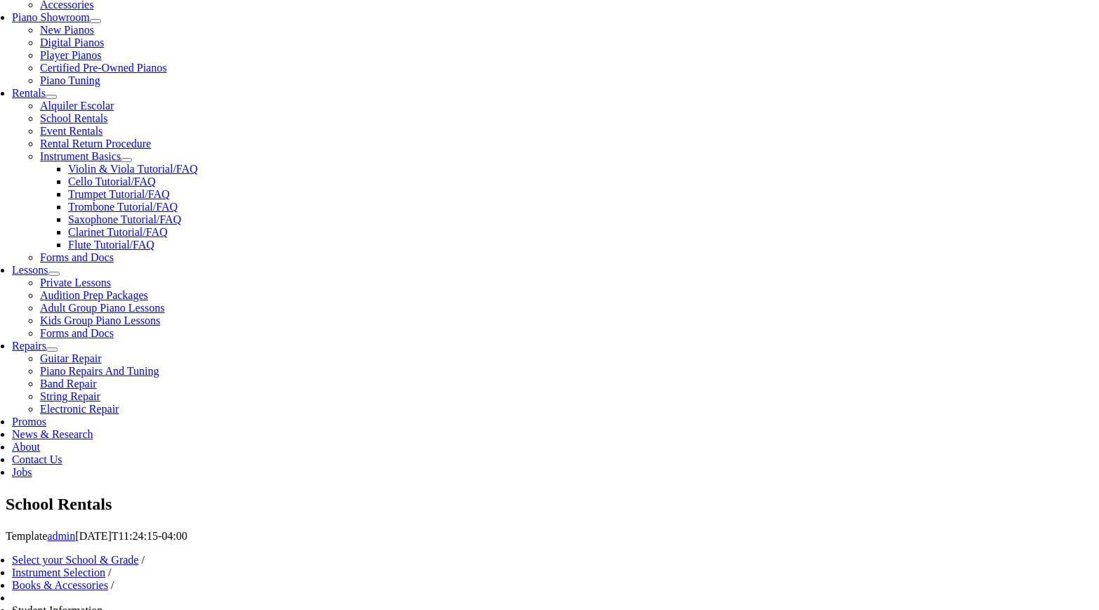 The image size is (1099, 610). Describe the element at coordinates (94, 295) in the screenshot. I see `span: Audition Prep Packages` at that location.